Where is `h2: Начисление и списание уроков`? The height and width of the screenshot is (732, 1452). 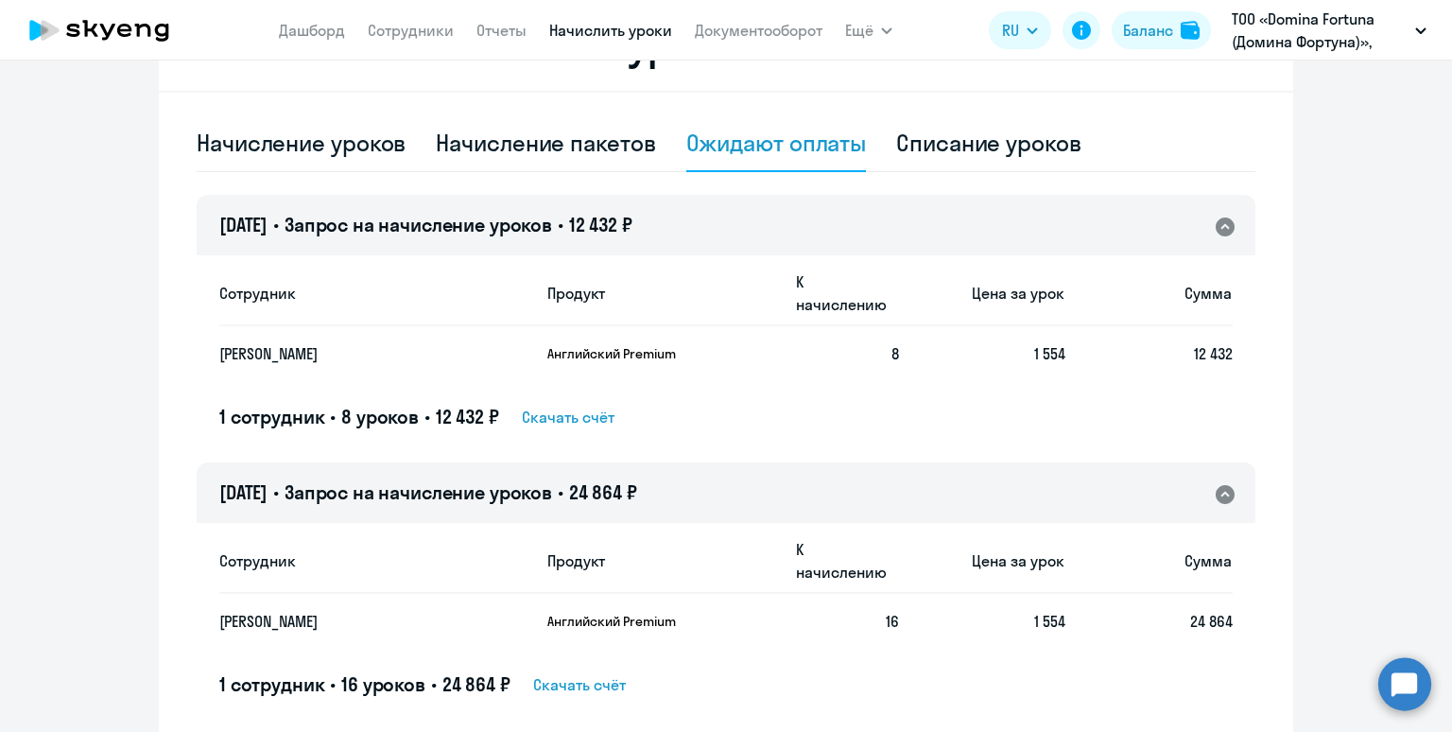 h2: Начисление и списание уроков is located at coordinates (726, 45).